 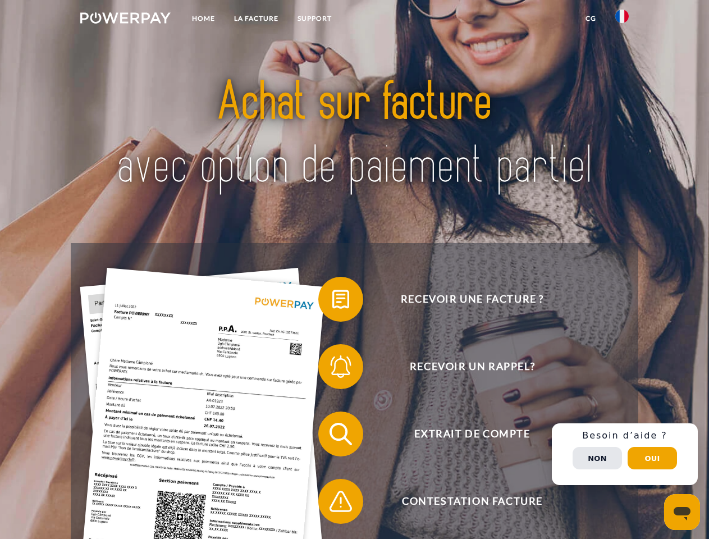 What do you see at coordinates (652, 458) in the screenshot?
I see `button: Oui` at bounding box center [652, 458].